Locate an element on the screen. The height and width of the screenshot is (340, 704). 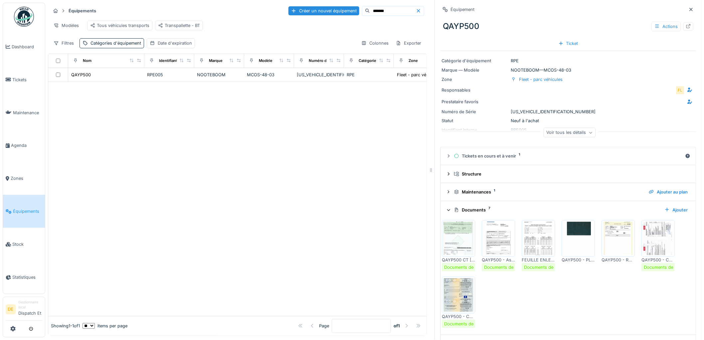
li: DE is located at coordinates (11, 309).